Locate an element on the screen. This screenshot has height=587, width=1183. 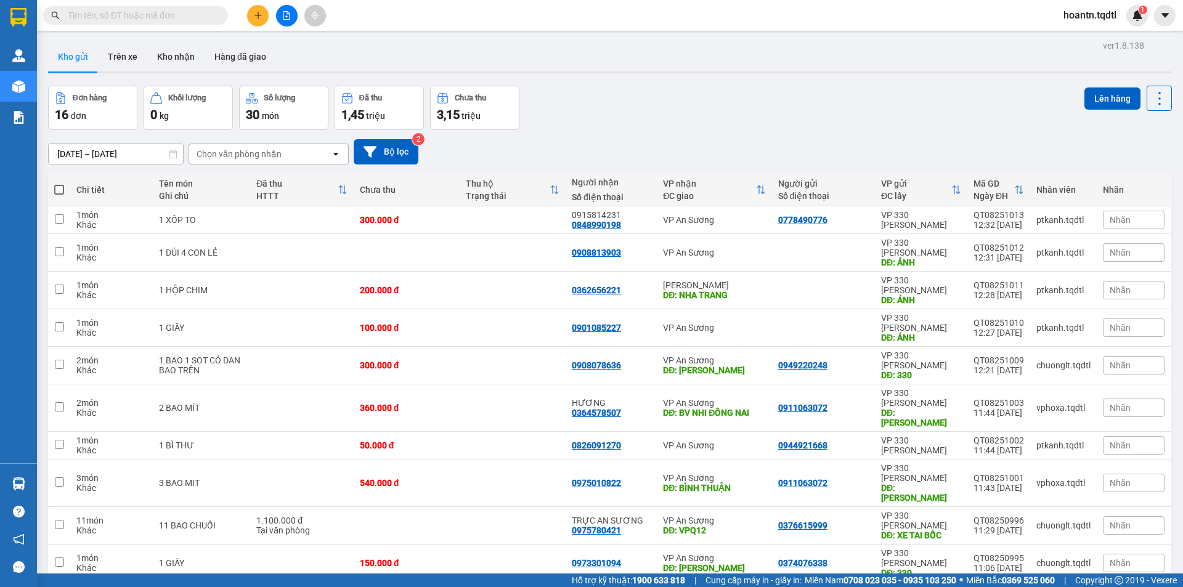
img: solution-icon is located at coordinates (18, 117).